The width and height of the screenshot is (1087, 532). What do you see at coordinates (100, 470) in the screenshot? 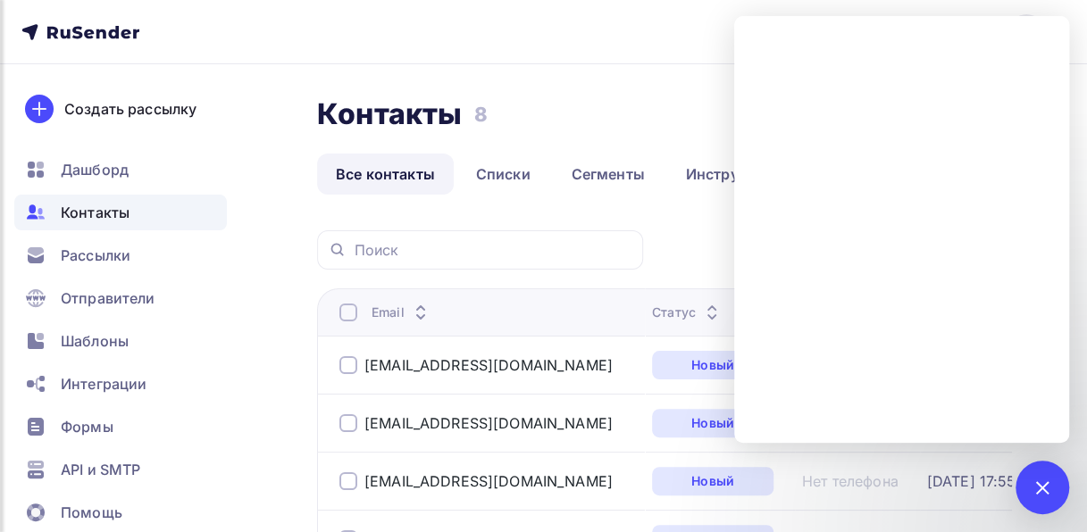
I see `span: API и SMTP` at bounding box center [100, 470].